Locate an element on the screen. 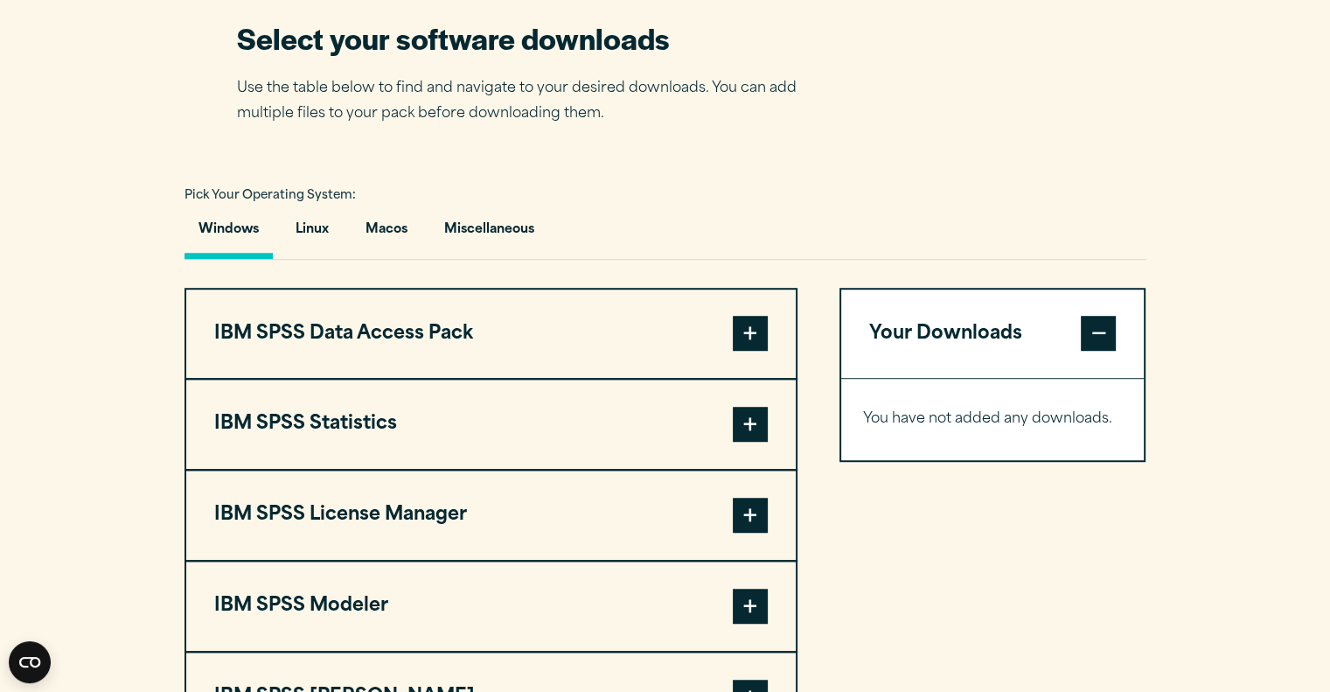 The width and height of the screenshot is (1330, 692). button: Miscellaneous is located at coordinates (489, 233).